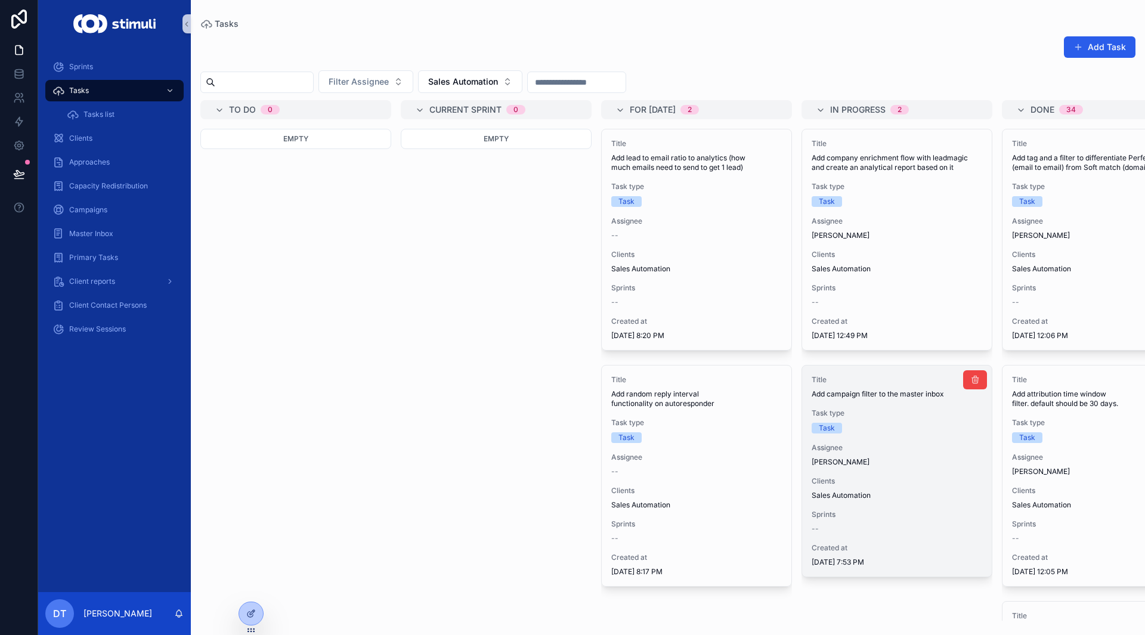  What do you see at coordinates (857, 110) in the screenshot?
I see `span: In progress` at bounding box center [857, 110].